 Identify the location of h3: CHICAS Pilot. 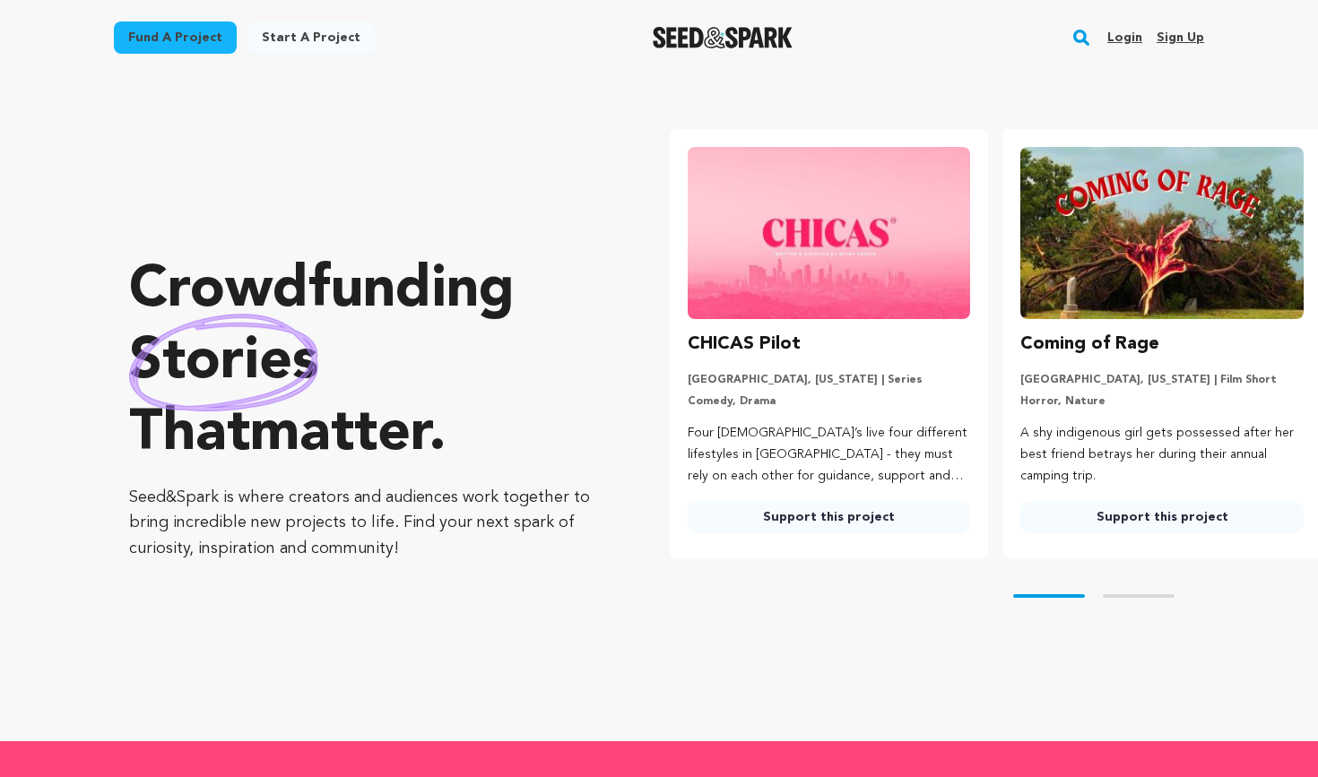
(744, 344).